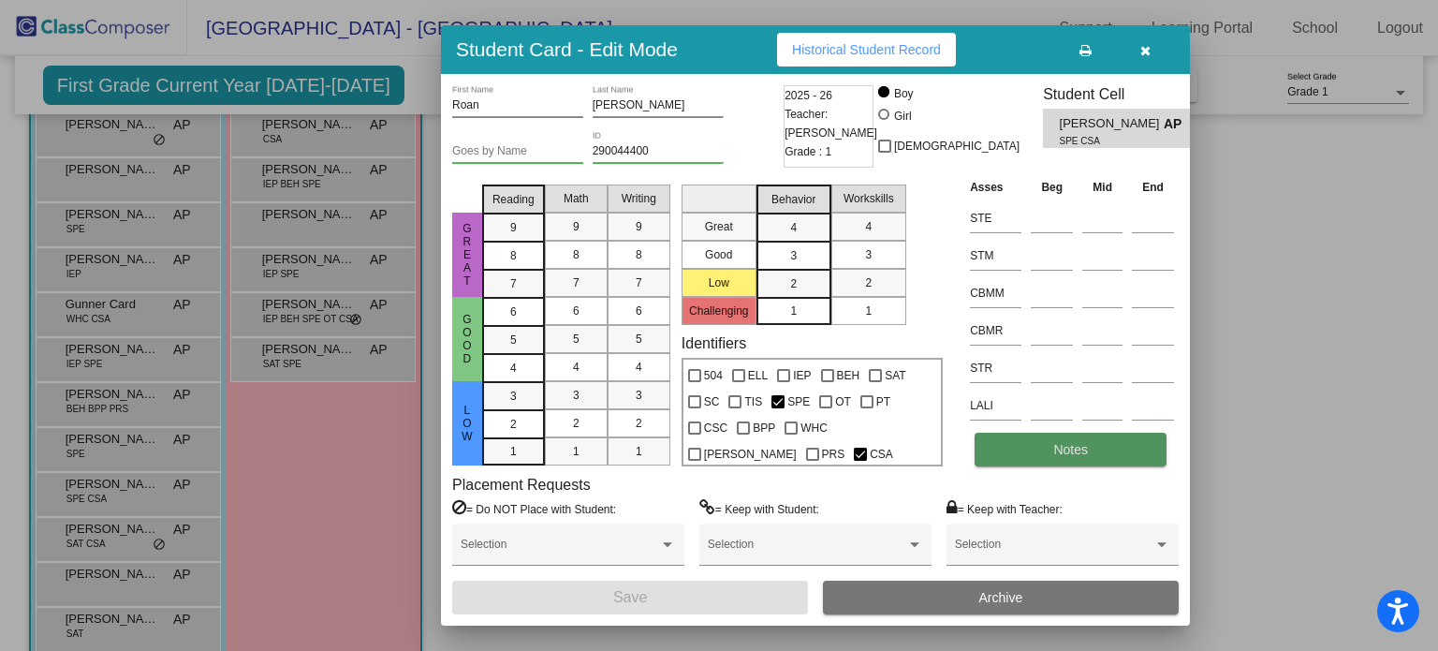 This screenshot has height=651, width=1438. What do you see at coordinates (713, 343) in the screenshot?
I see `label: Identifiers` at bounding box center [713, 343].